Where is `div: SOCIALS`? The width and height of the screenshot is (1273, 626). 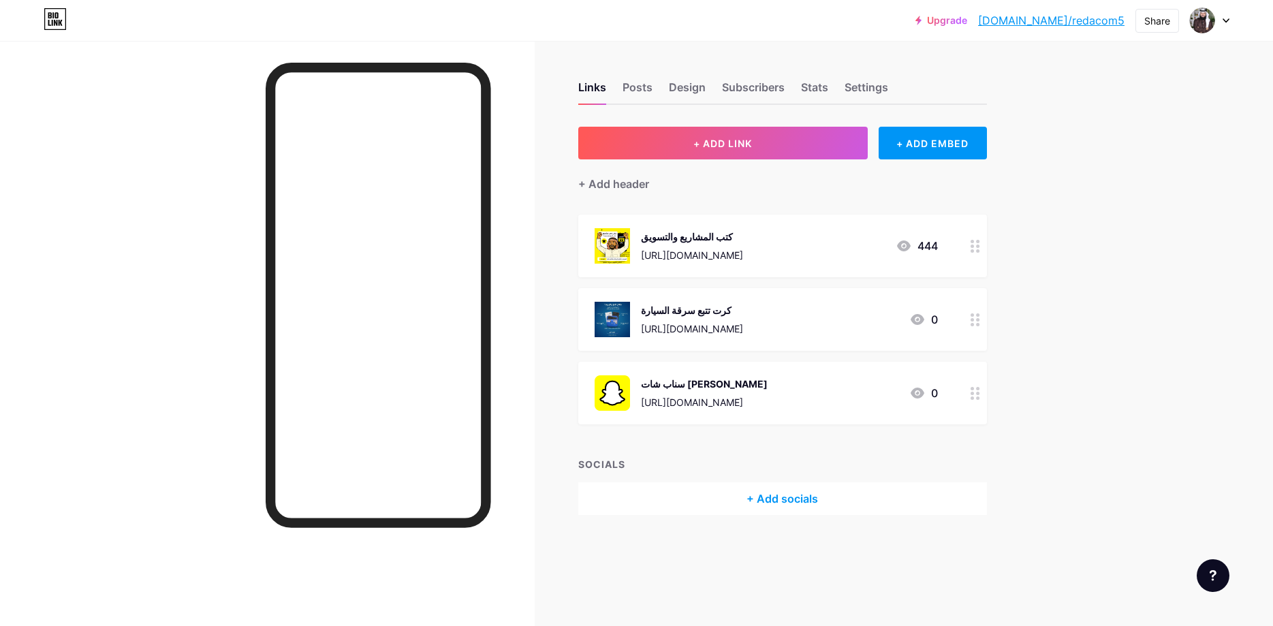
div: SOCIALS is located at coordinates (783, 464).